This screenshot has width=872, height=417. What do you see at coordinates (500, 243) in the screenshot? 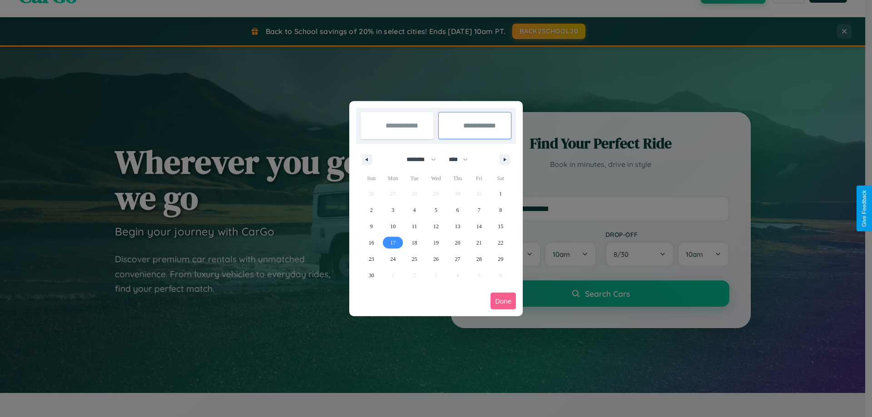
I see `button: 22` at bounding box center [500, 243].